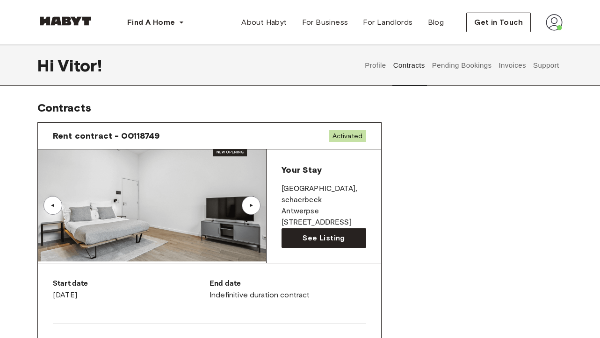 Image resolution: width=600 pixels, height=338 pixels. I want to click on button: Find A Home, so click(156, 22).